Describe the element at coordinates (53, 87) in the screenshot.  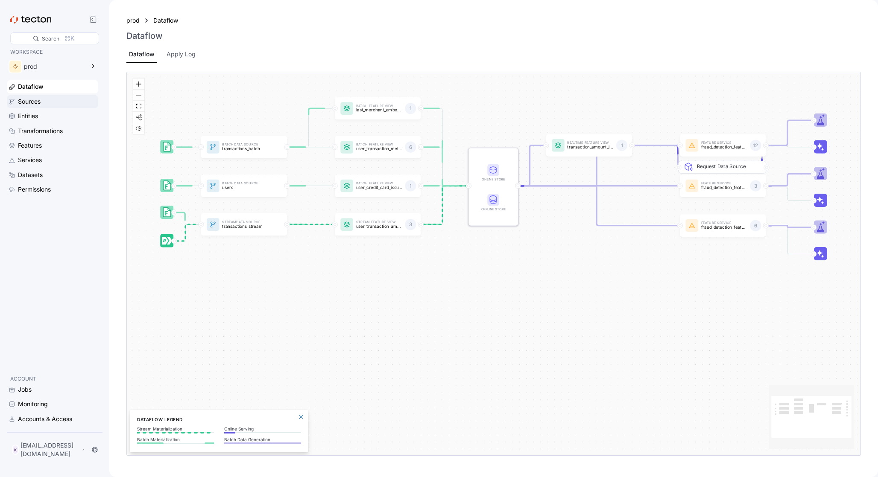
I see `a: Dataflow` at that location.